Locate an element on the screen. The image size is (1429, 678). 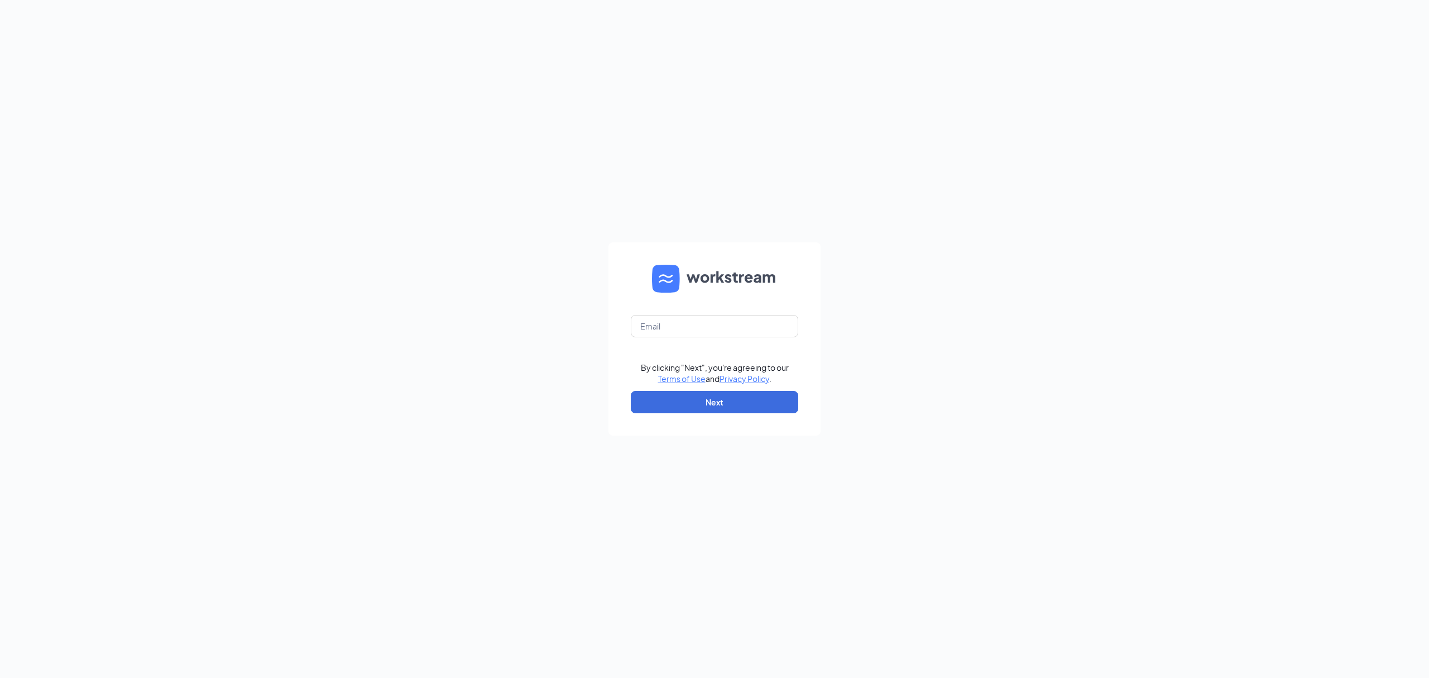
button: Next is located at coordinates (715, 402).